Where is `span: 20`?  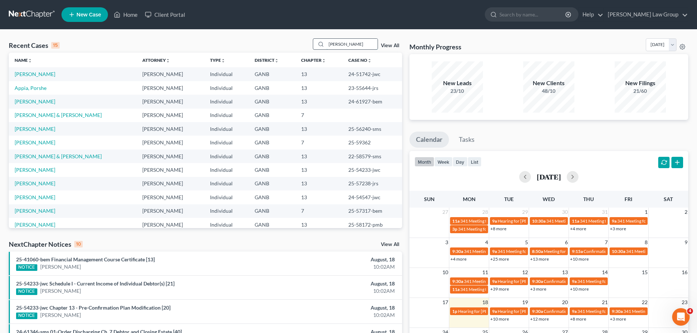
span: 20 is located at coordinates (565, 303).